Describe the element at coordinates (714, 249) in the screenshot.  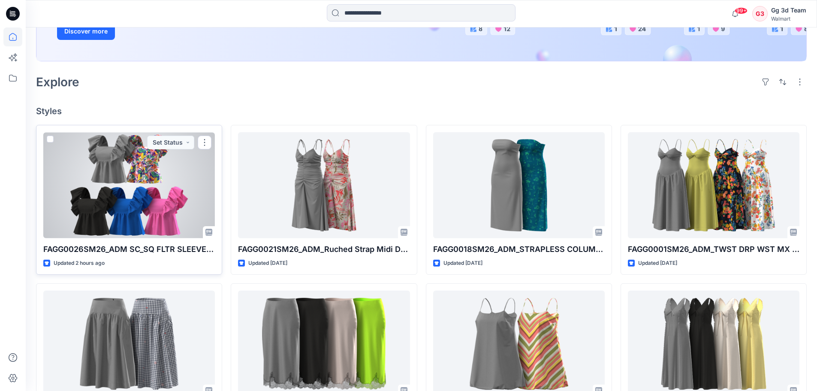
I see `p: FAGG0001SM26_ADM_TWST DRP WST MX DRS` at that location.